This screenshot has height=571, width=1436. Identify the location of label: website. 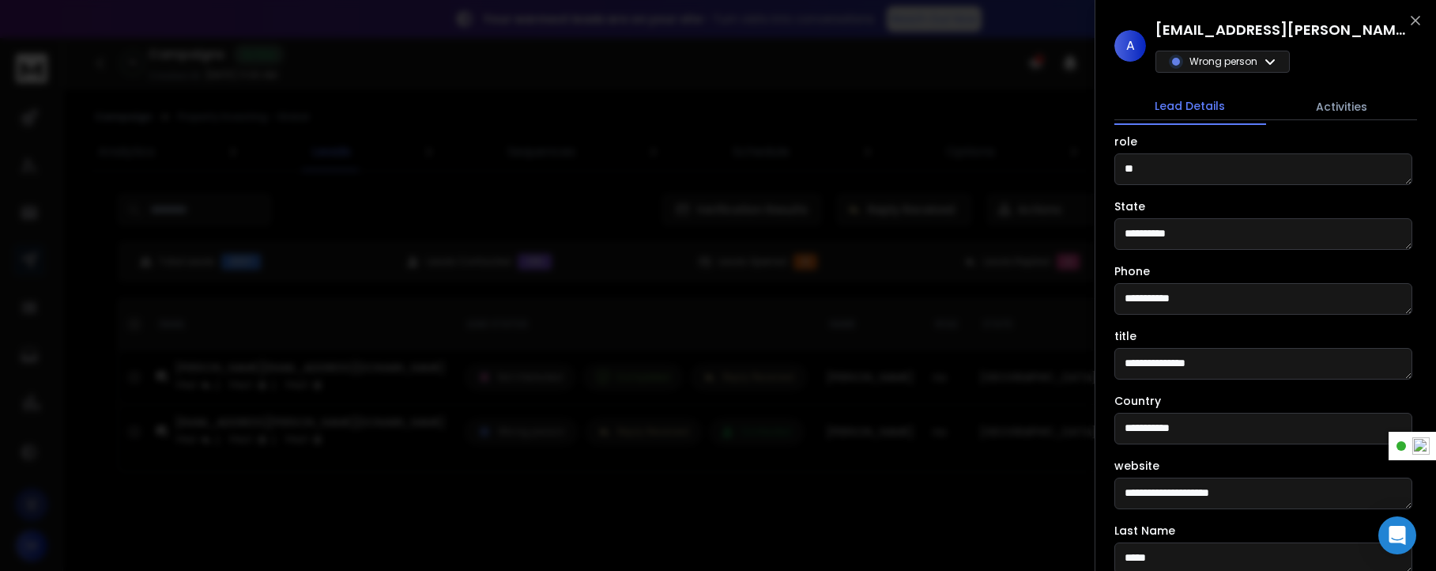
(1137, 466).